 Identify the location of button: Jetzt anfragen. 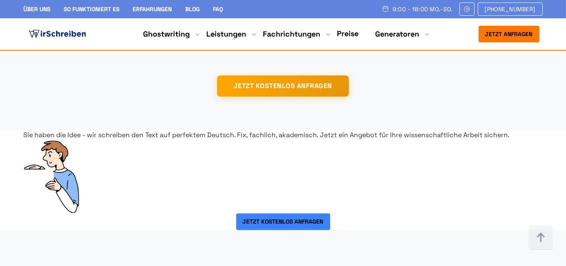
(509, 34).